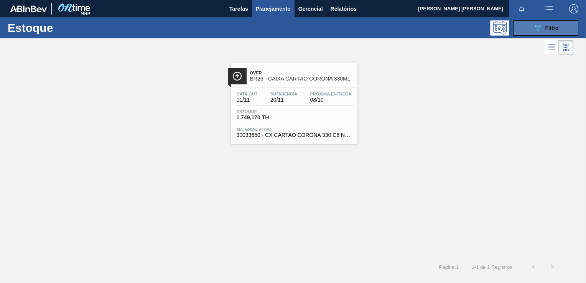 This screenshot has width=586, height=283. I want to click on span: Gerencial, so click(311, 9).